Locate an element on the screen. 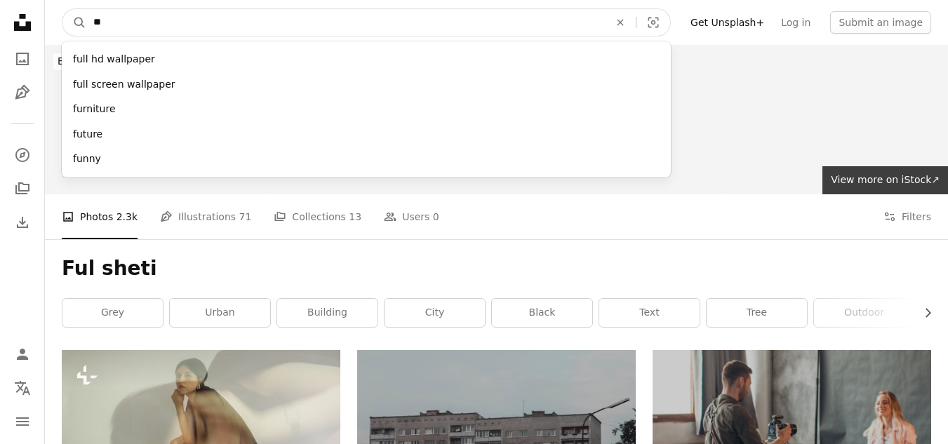 Image resolution: width=948 pixels, height=444 pixels. a: Collections 13 is located at coordinates (317, 217).